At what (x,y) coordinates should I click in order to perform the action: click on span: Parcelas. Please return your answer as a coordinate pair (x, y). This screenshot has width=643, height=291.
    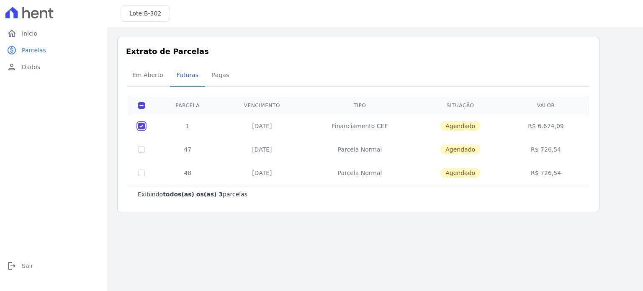
    Looking at the image, I should click on (34, 50).